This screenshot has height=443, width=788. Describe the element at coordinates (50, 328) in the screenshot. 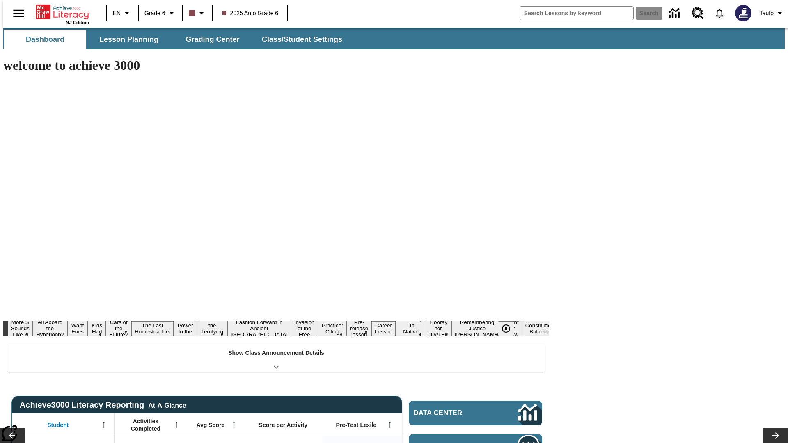

I see `button: Slide 2 All Aboard the Hyperloop?` at that location.